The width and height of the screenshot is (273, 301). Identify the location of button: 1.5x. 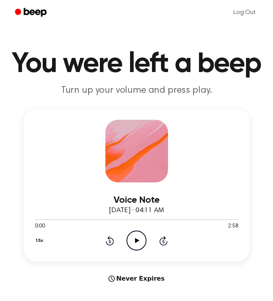
(40, 241).